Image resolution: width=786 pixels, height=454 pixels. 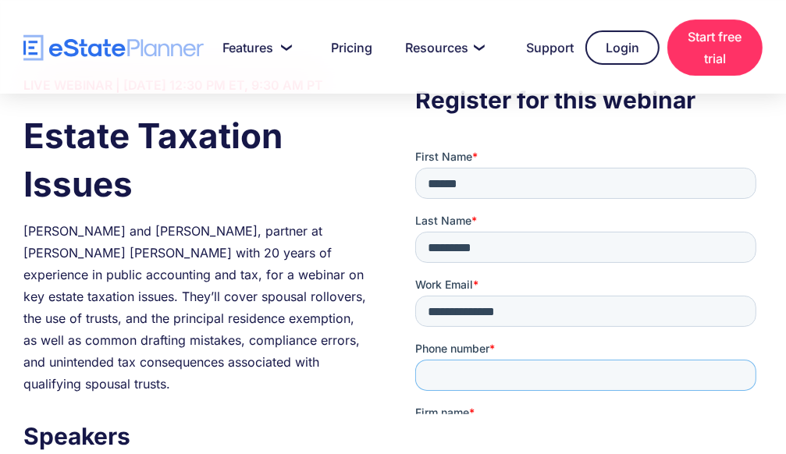 What do you see at coordinates (589, 100) in the screenshot?
I see `h3: Register for this webinar` at bounding box center [589, 100].